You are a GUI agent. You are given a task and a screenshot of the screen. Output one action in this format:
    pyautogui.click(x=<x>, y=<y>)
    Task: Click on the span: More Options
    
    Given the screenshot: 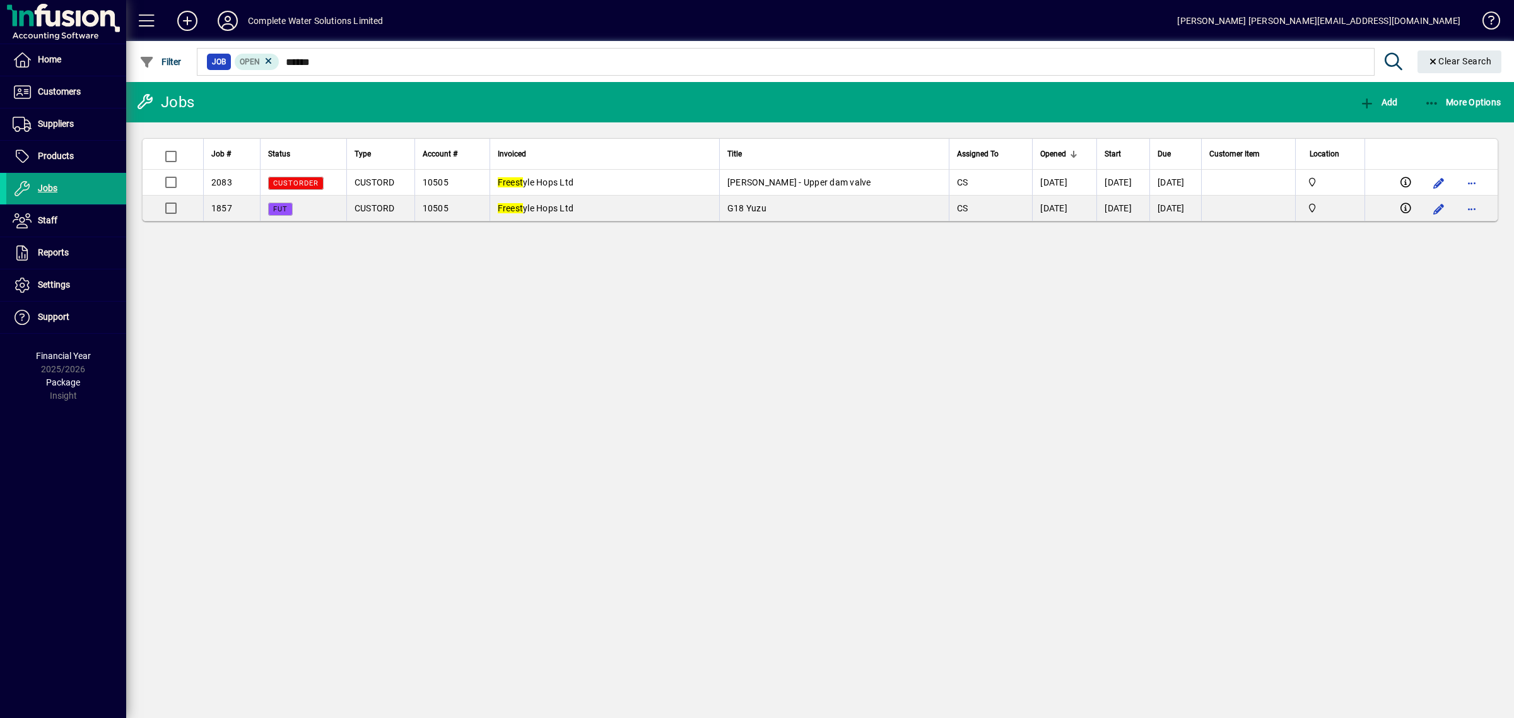 What is the action you would take?
    pyautogui.click(x=1463, y=102)
    